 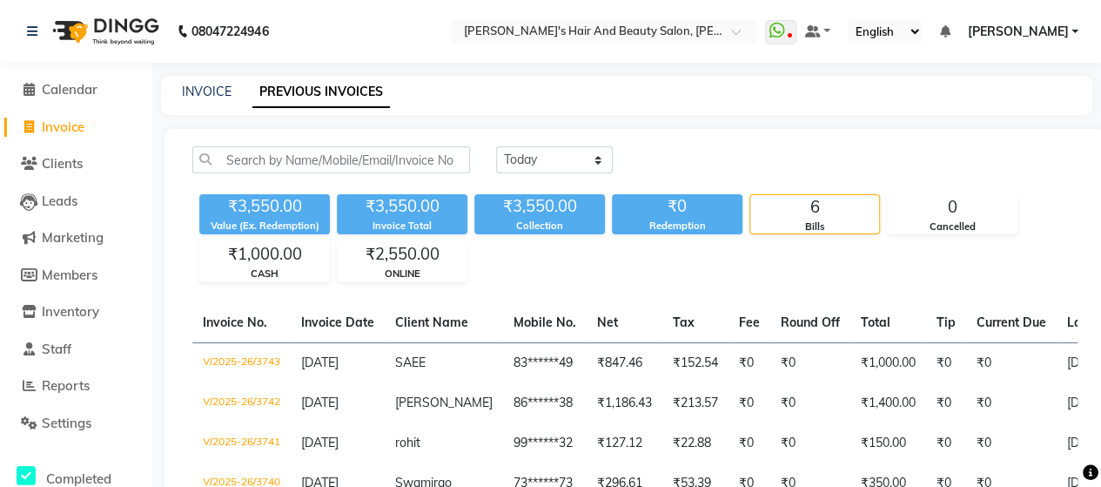 What do you see at coordinates (402, 254) in the screenshot?
I see `div: ₹2,550.00` at bounding box center [402, 254].